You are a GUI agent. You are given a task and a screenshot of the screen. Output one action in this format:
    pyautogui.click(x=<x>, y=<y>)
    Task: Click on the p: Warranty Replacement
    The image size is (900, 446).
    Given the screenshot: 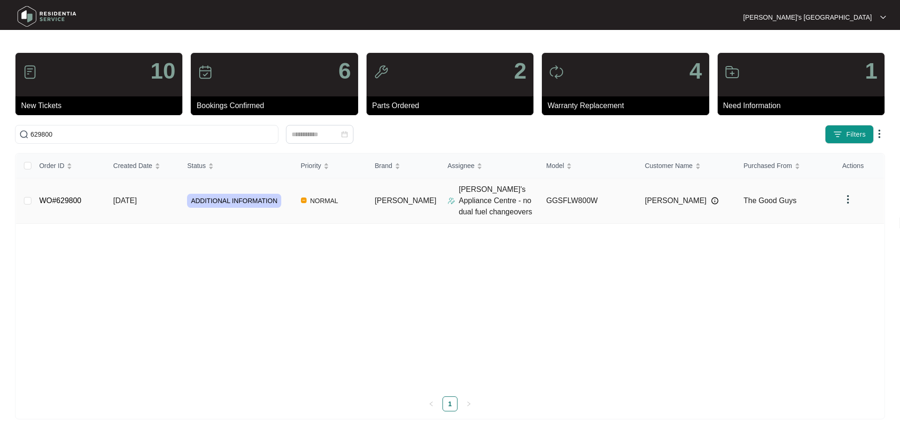 What is the action you would take?
    pyautogui.click(x=628, y=106)
    